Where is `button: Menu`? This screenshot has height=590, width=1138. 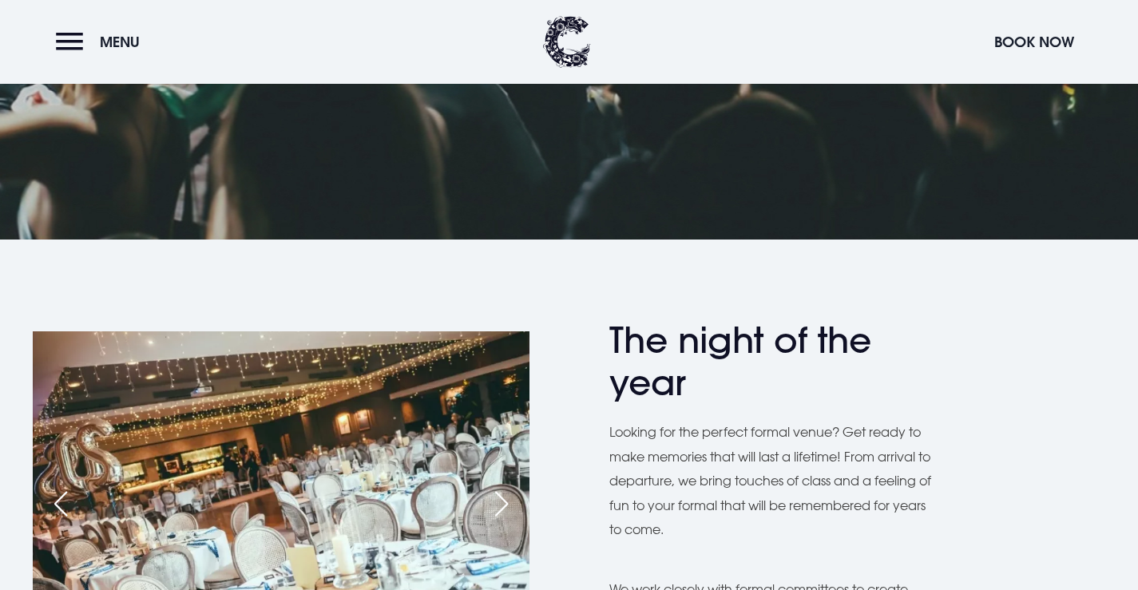 button: Menu is located at coordinates (101, 42).